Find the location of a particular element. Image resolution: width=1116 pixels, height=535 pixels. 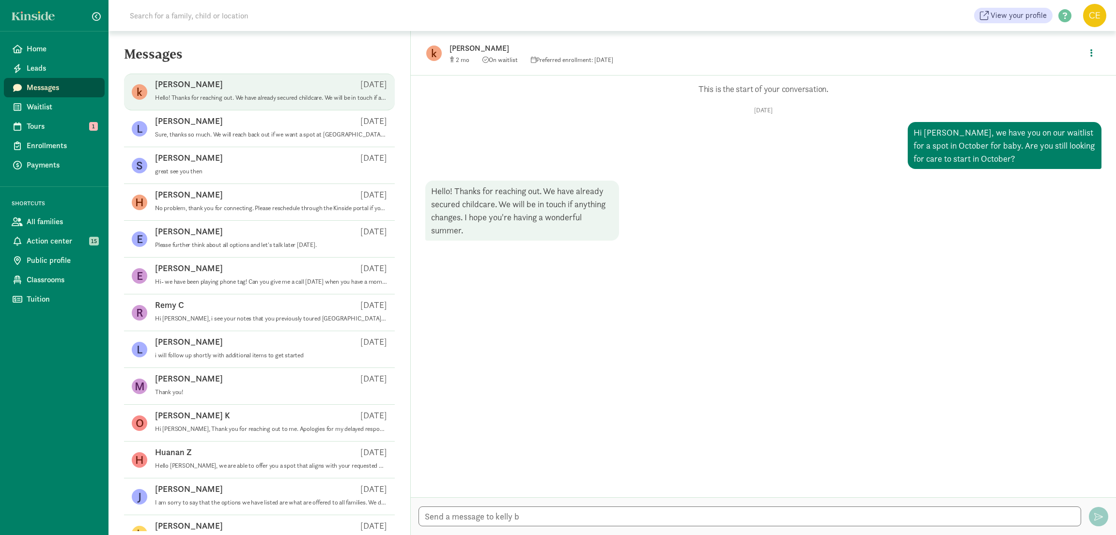

span: Home is located at coordinates (62, 49).